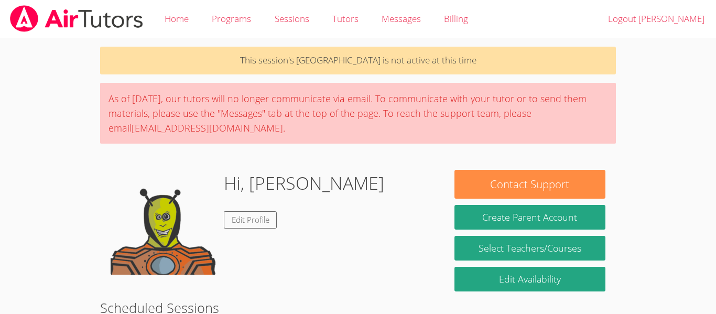 The height and width of the screenshot is (314, 716). What do you see at coordinates (530, 248) in the screenshot?
I see `a: Select Teachers/Courses` at bounding box center [530, 248].